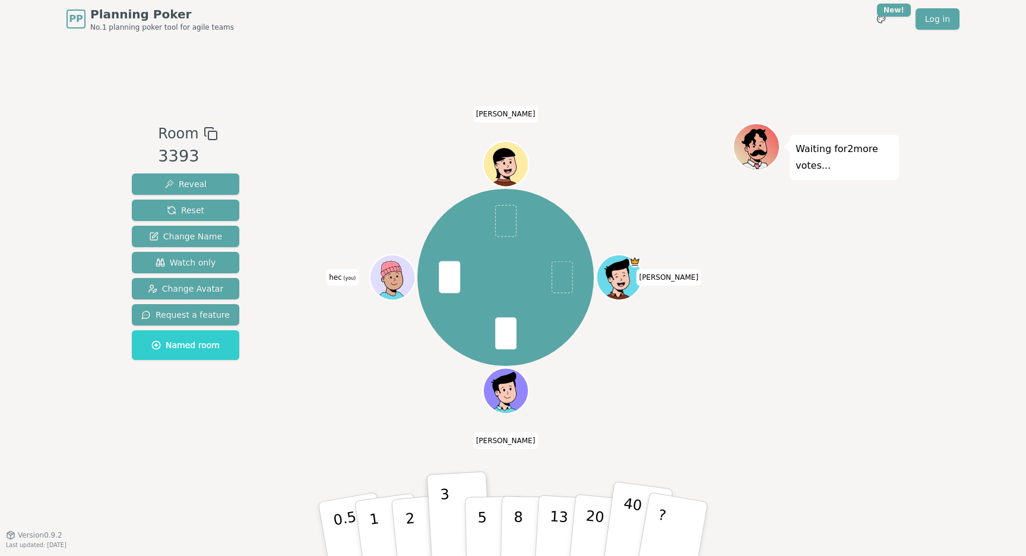 Image resolution: width=1026 pixels, height=556 pixels. Describe the element at coordinates (162, 27) in the screenshot. I see `span: No.1 planning poker tool for agile teams` at that location.